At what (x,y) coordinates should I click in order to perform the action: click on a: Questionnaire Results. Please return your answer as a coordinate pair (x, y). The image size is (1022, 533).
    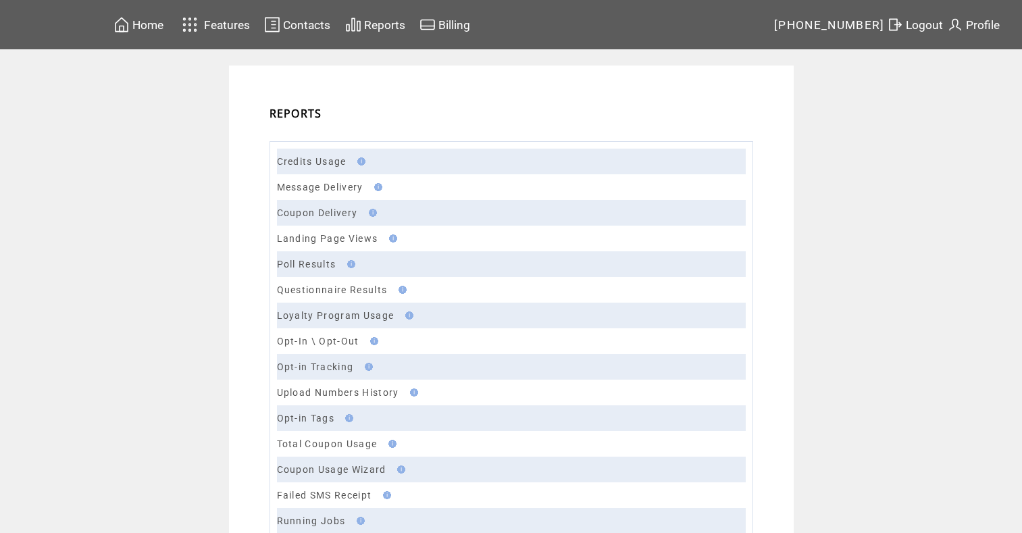
    Looking at the image, I should click on (332, 290).